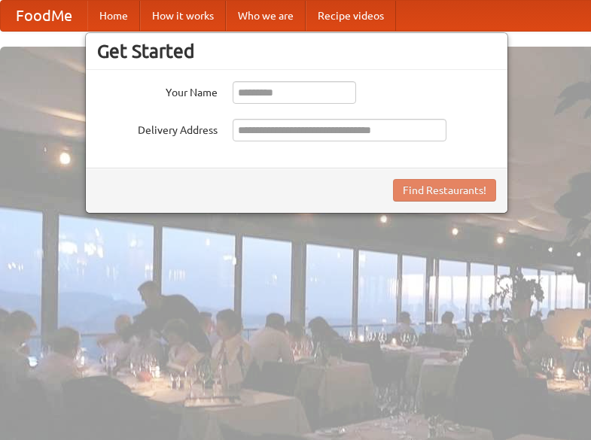 The height and width of the screenshot is (440, 591). What do you see at coordinates (157, 128) in the screenshot?
I see `label: Delivery Address` at bounding box center [157, 128].